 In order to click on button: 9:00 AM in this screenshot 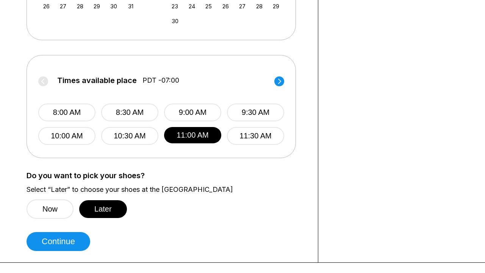, I will do `click(192, 112)`.